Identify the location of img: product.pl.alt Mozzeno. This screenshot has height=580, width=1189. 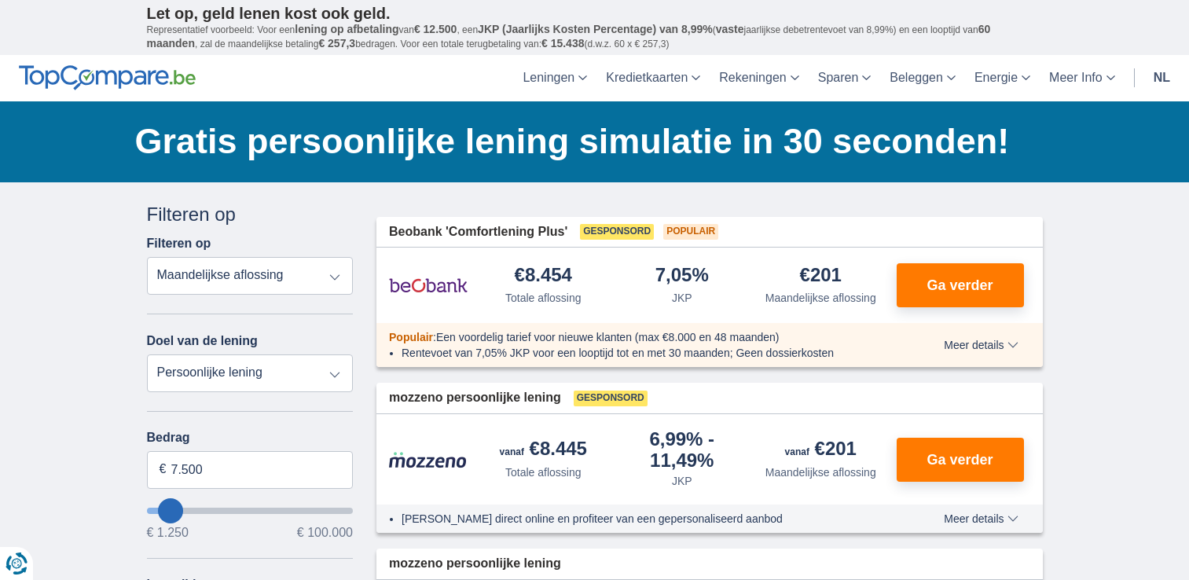
(428, 460).